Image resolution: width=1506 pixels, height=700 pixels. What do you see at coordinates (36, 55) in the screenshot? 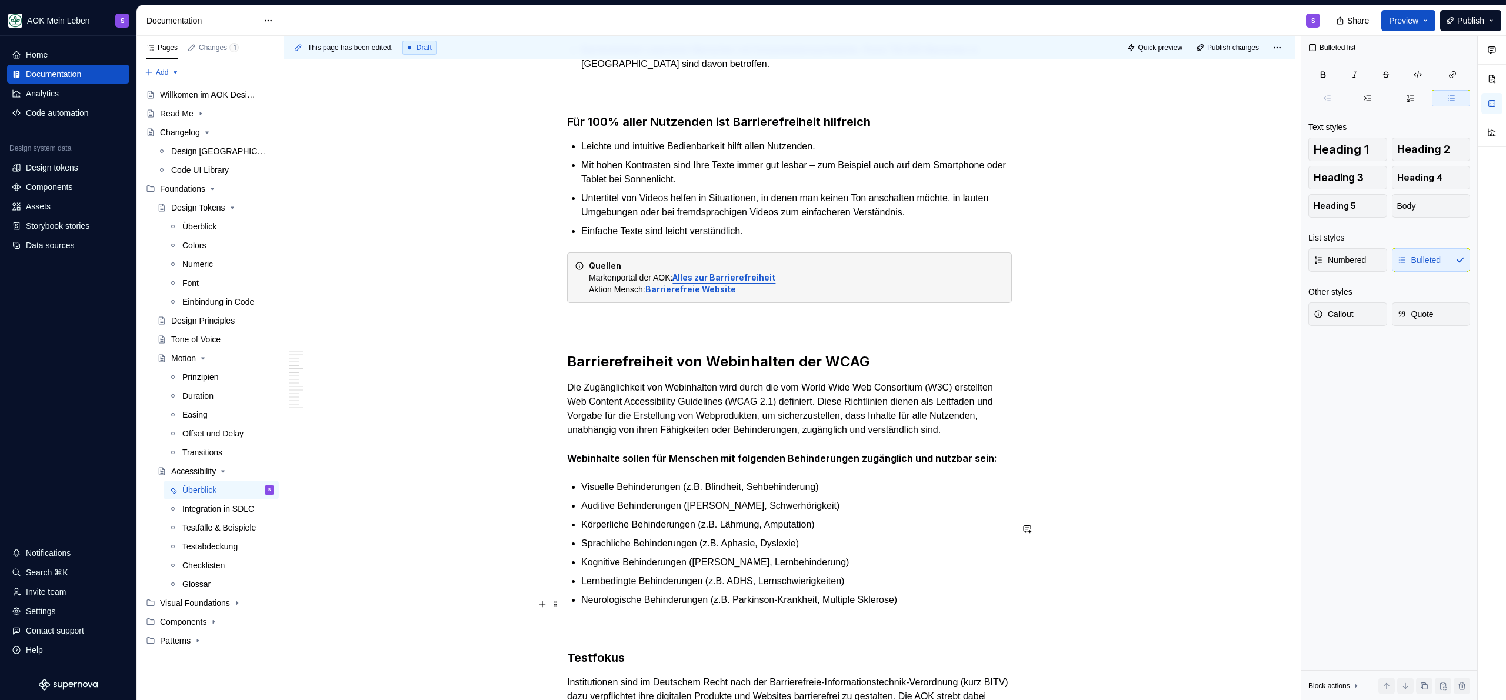
I see `div: Home` at bounding box center [36, 55].